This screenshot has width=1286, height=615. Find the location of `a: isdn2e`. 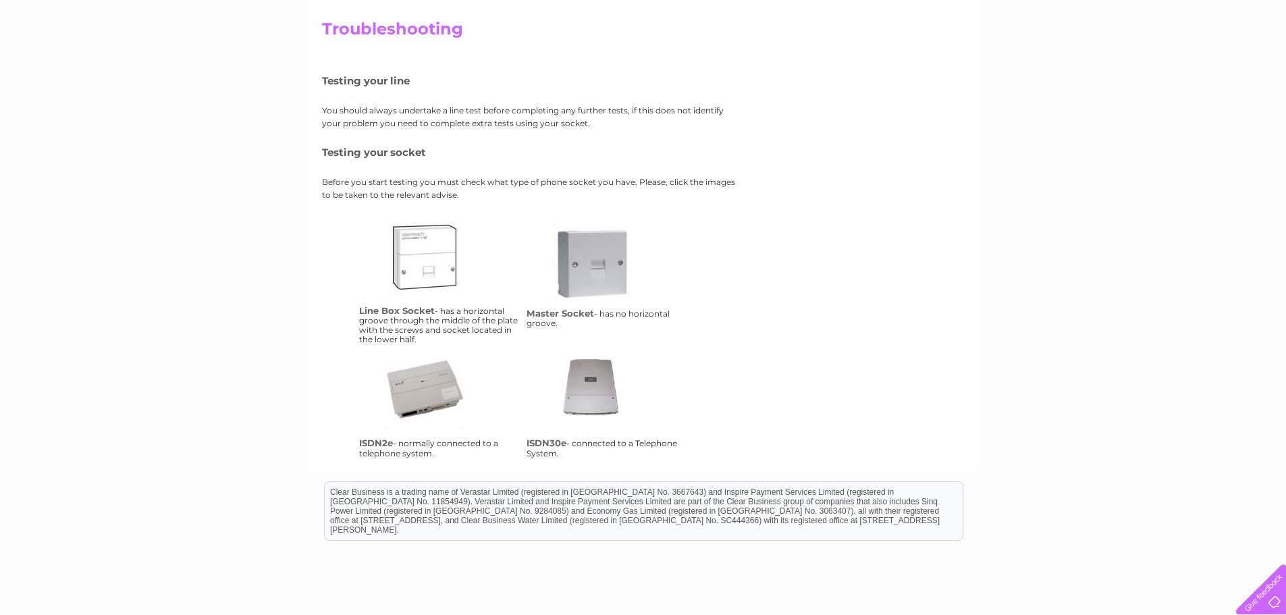

a: isdn2e is located at coordinates (439, 404).